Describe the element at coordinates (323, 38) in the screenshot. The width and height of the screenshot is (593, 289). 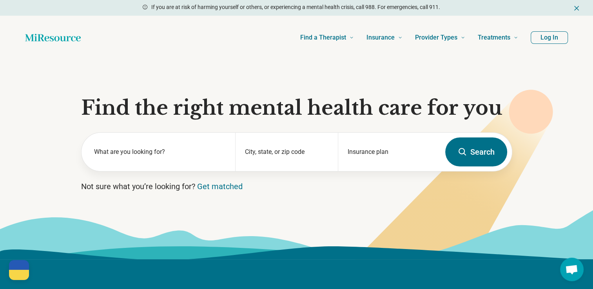
I see `span: Find a Therapist` at that location.